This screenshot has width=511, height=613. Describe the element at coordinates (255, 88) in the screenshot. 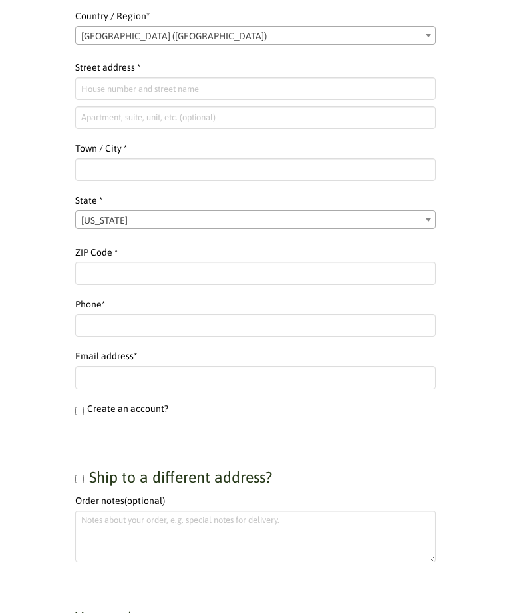

I see `input: House number and street name` at that location.